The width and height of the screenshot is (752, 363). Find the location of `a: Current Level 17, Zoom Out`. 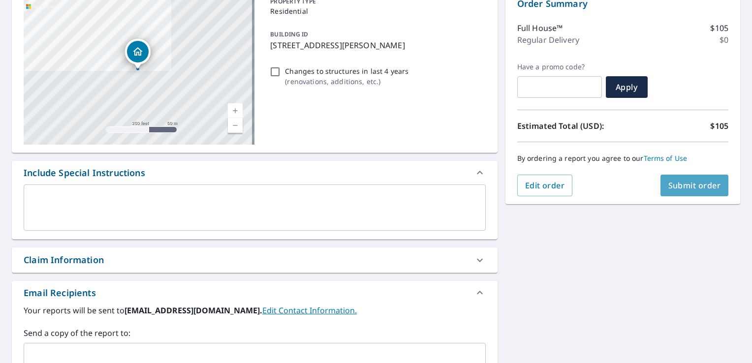

a: Current Level 17, Zoom Out is located at coordinates (235, 126).